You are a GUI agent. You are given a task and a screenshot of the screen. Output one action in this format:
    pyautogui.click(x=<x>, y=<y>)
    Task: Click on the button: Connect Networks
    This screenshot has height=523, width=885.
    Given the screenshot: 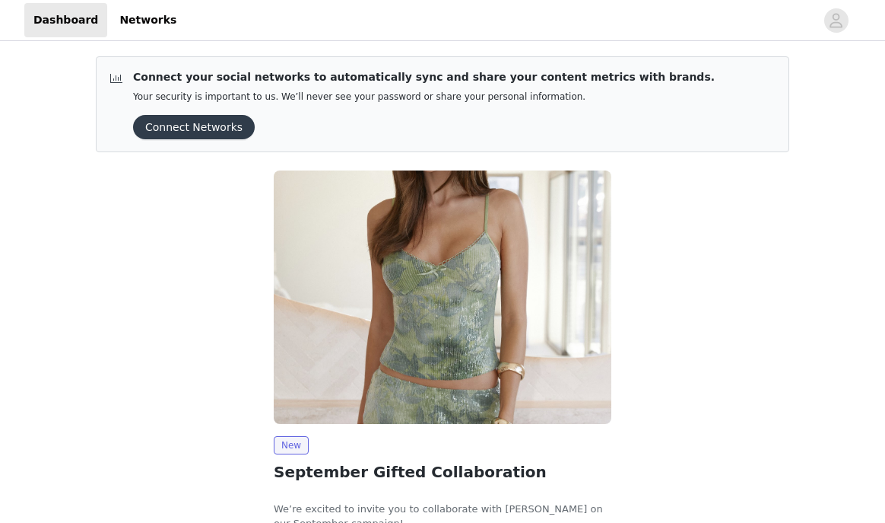 What is the action you would take?
    pyautogui.click(x=194, y=127)
    